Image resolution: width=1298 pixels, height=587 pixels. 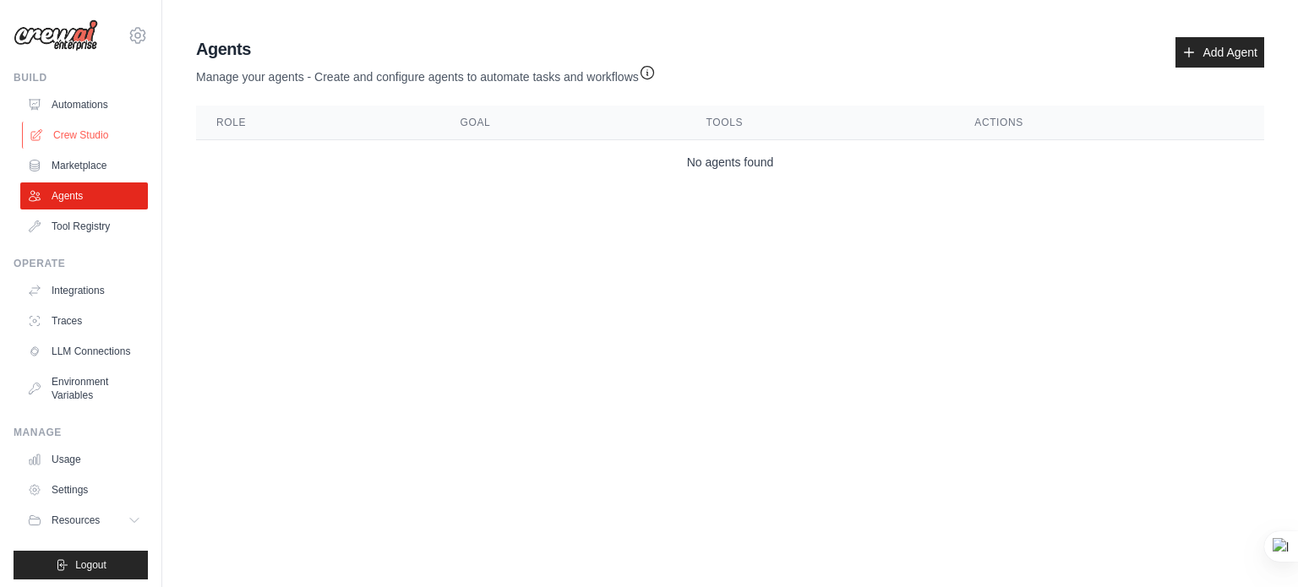 What do you see at coordinates (80, 433) in the screenshot?
I see `div: Manage` at bounding box center [80, 433].